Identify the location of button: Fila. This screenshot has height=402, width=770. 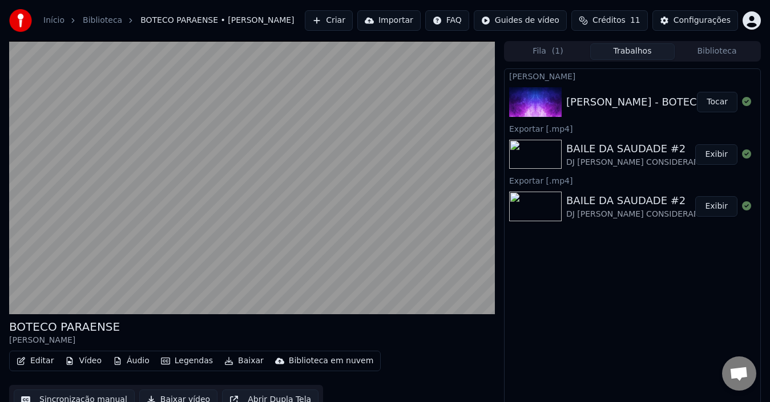
(548, 51).